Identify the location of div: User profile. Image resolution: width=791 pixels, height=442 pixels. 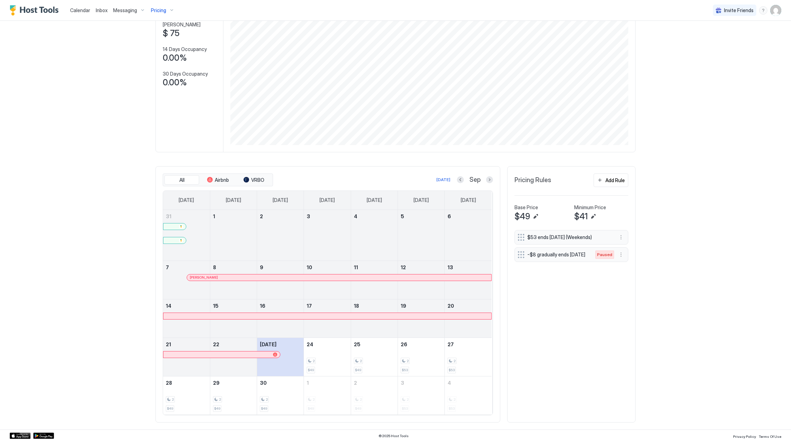
(776, 10).